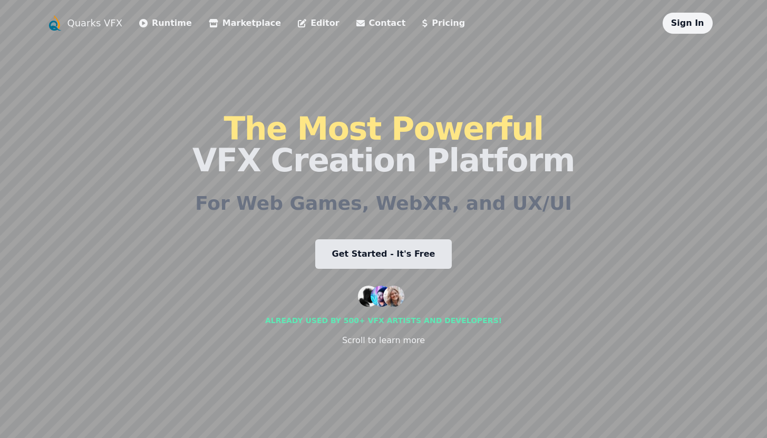  I want to click on img: customer 2, so click(381, 296).